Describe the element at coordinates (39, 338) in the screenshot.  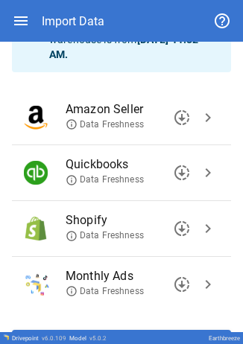
I see `div: Drivepoint` at that location.